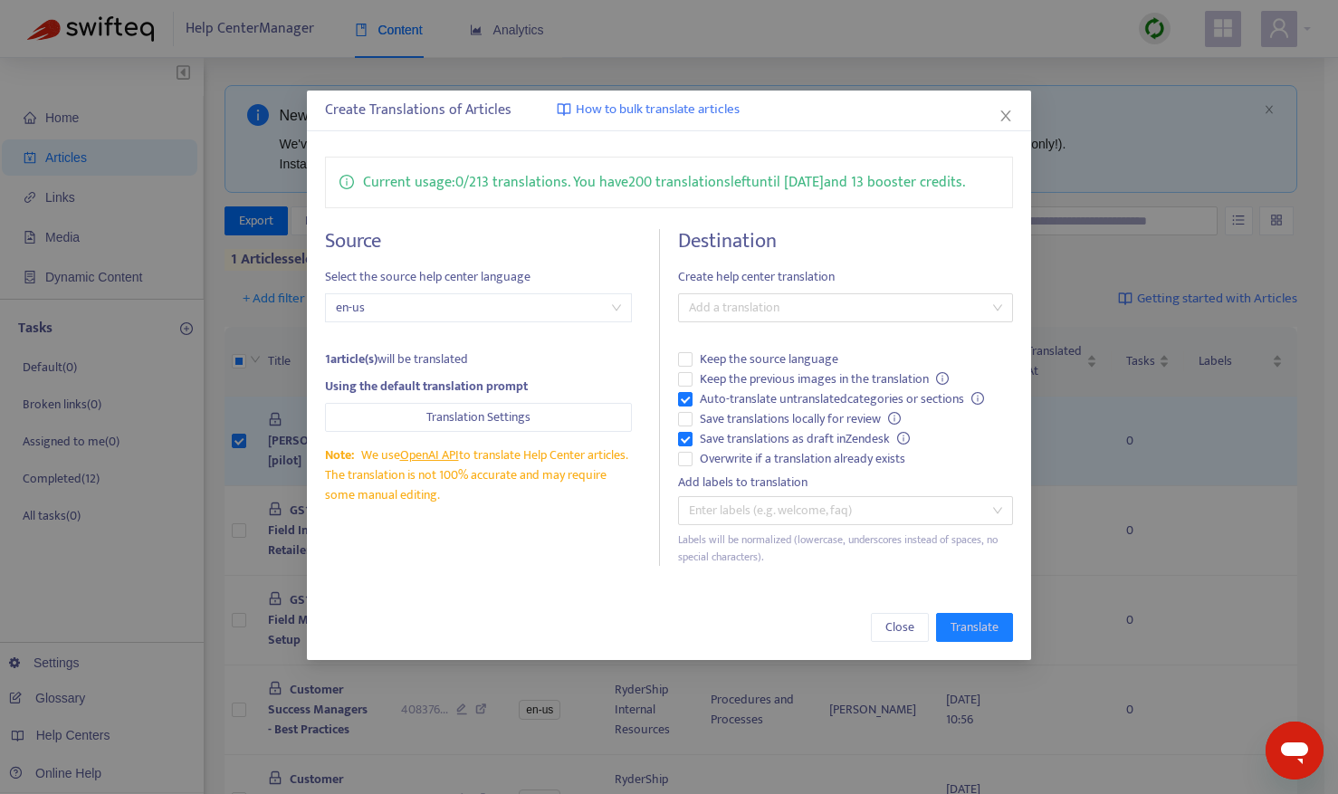  I want to click on button: Translation Settings, so click(478, 417).